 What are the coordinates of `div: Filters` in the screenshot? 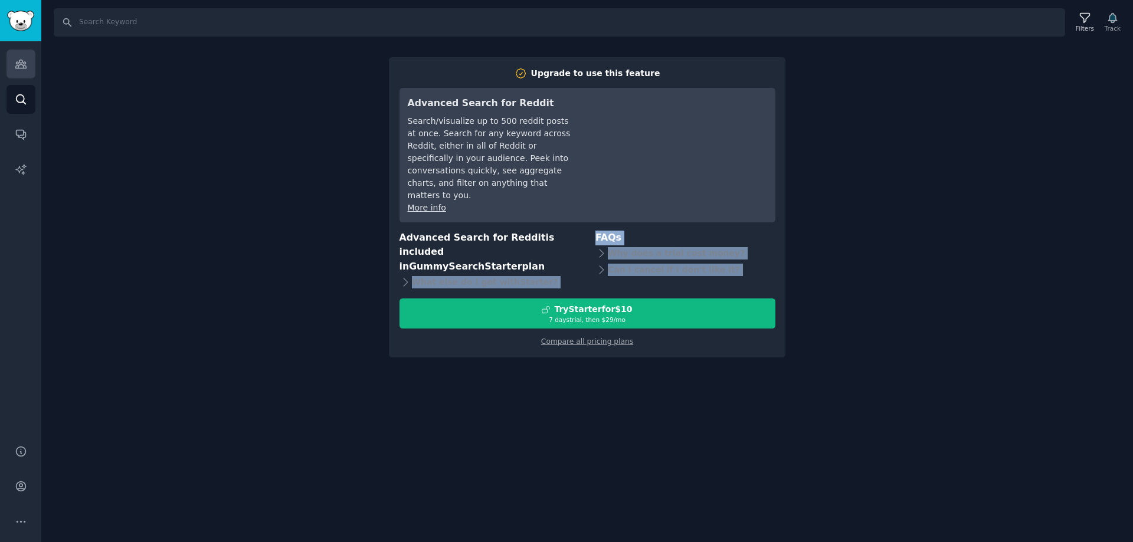 It's located at (1084, 28).